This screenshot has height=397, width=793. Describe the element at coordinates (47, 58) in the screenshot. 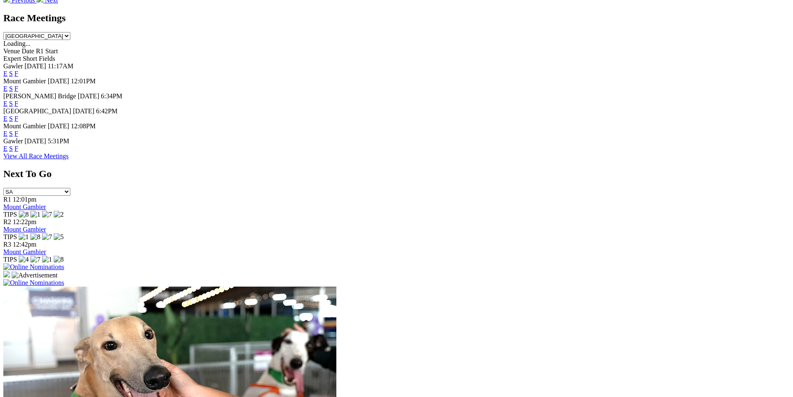

I see `span: Fields` at that location.